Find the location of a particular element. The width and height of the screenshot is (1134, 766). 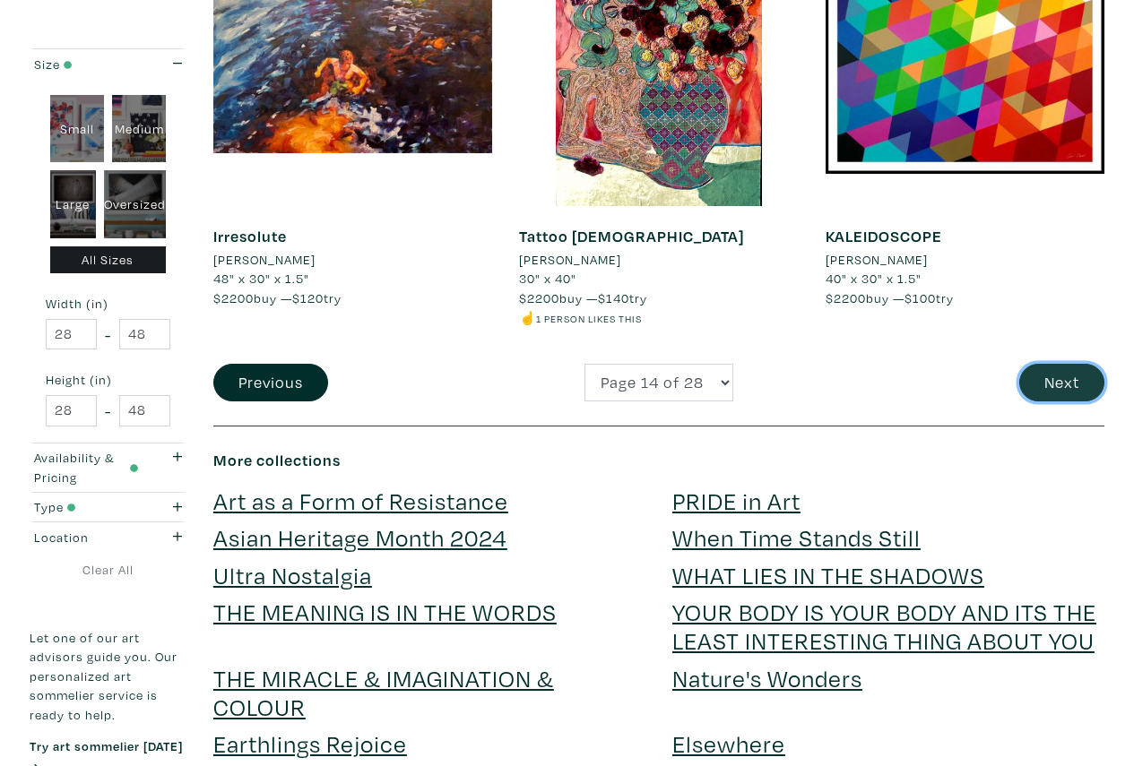

a: KALEIDOSCOPE is located at coordinates (884, 236).